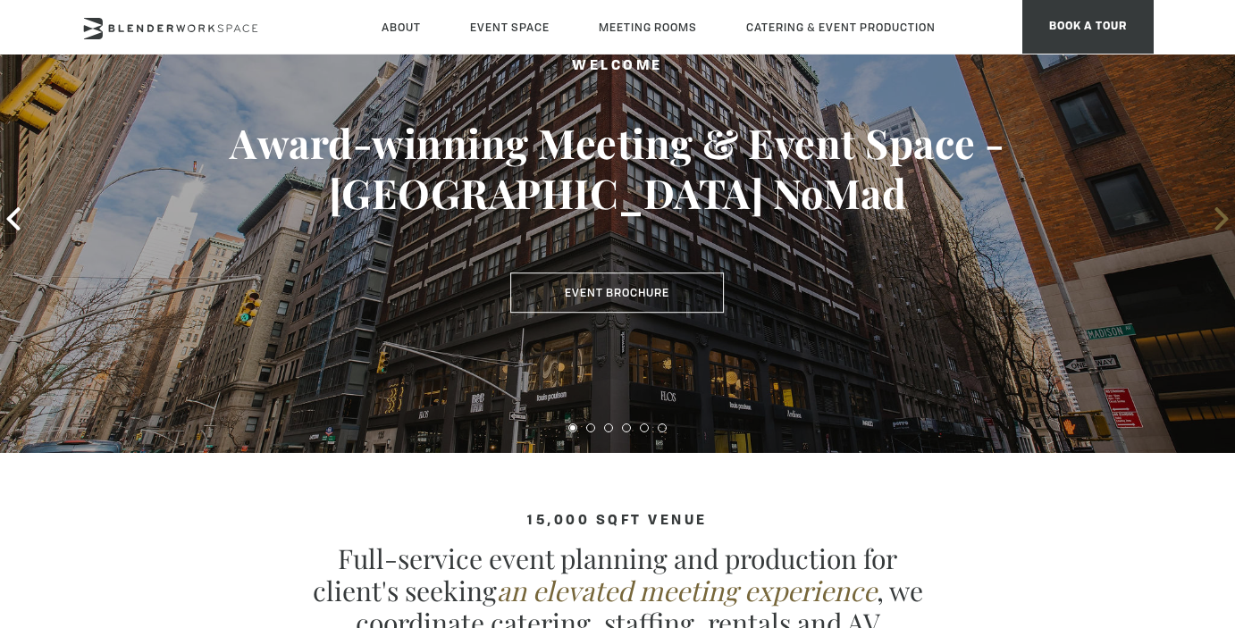  What do you see at coordinates (1190, 585) in the screenshot?
I see `div: Chat Widget` at bounding box center [1190, 585].